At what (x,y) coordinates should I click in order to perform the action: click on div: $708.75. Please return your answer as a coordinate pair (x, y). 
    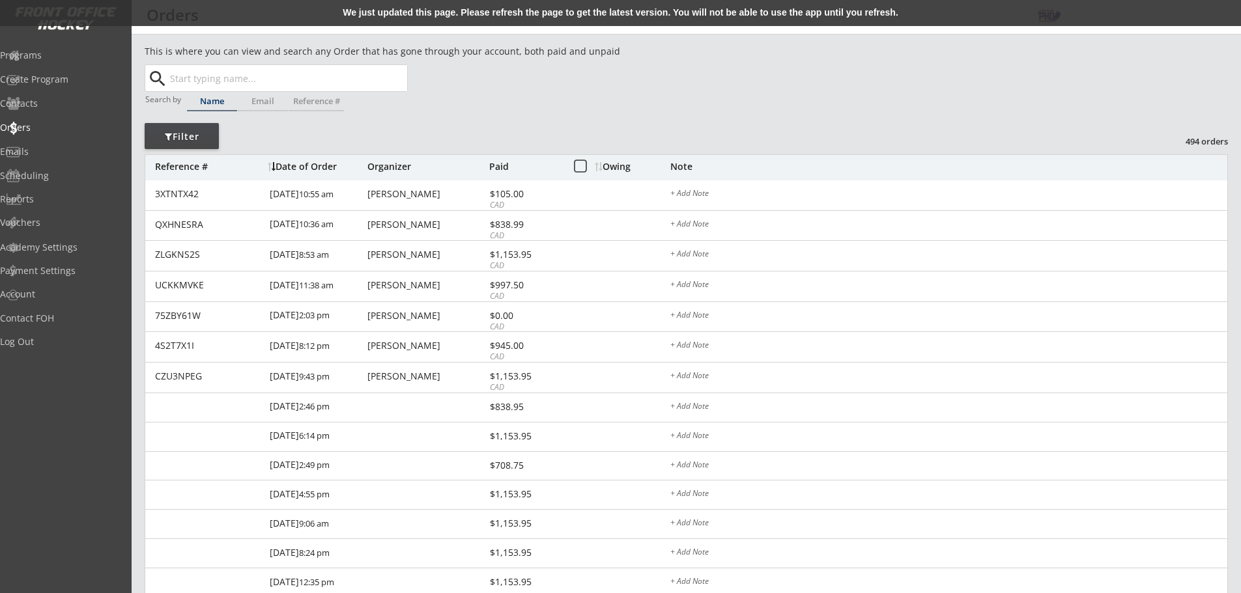
    Looking at the image, I should click on (524, 466).